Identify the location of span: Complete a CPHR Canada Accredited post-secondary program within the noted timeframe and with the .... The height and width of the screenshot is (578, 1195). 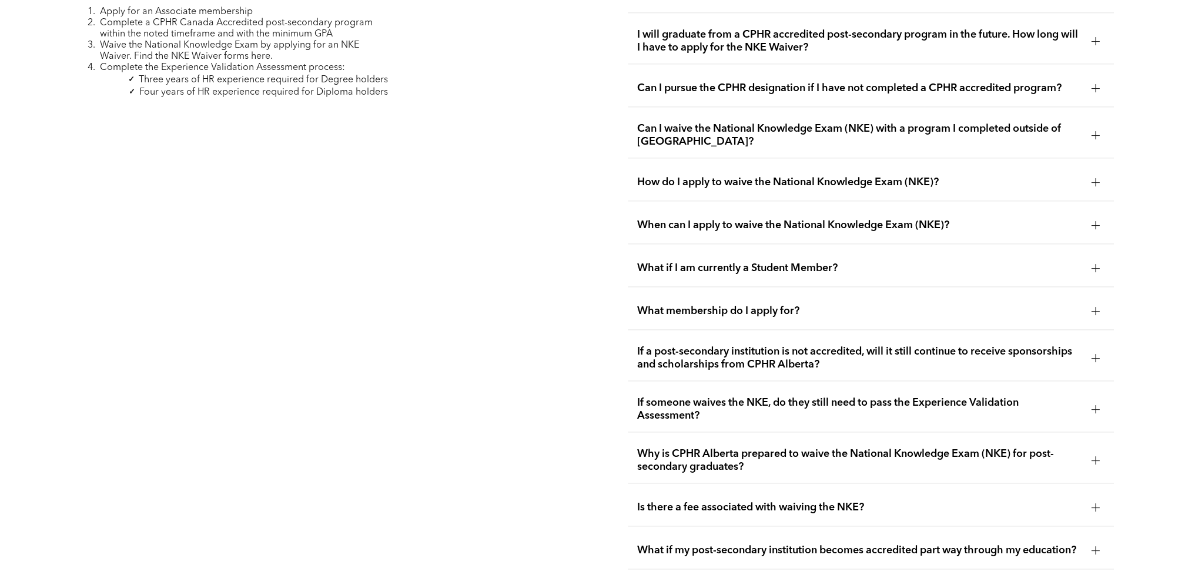
(236, 28).